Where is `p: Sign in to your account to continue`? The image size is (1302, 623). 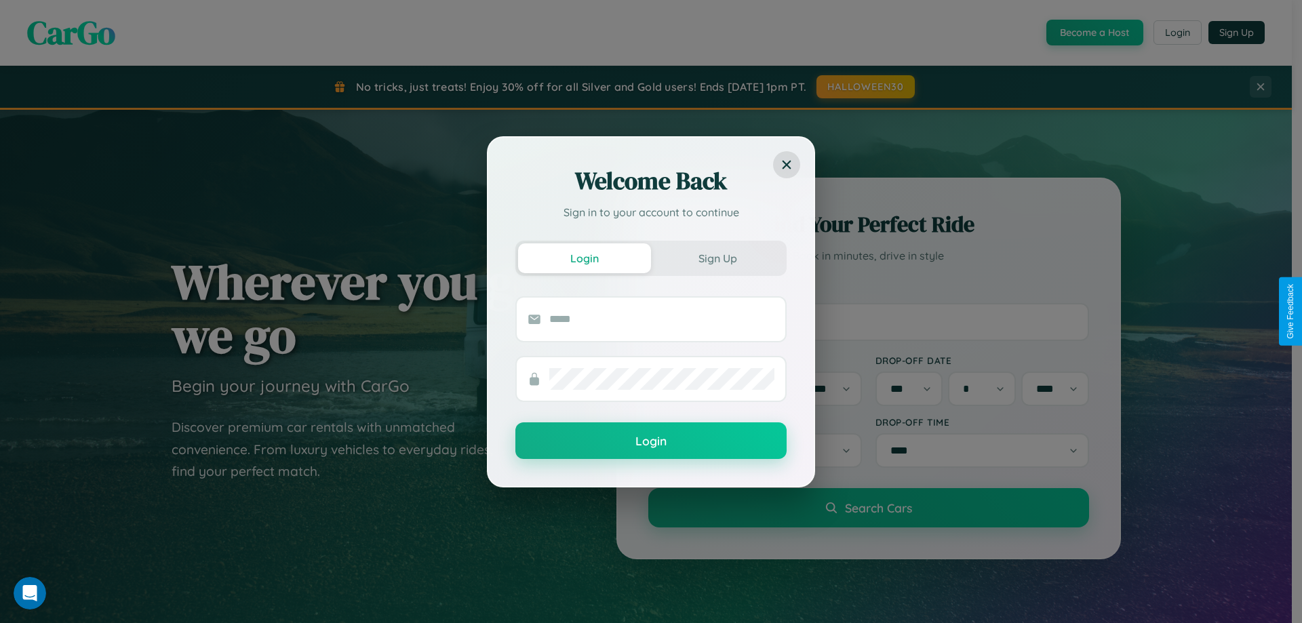 p: Sign in to your account to continue is located at coordinates (651, 212).